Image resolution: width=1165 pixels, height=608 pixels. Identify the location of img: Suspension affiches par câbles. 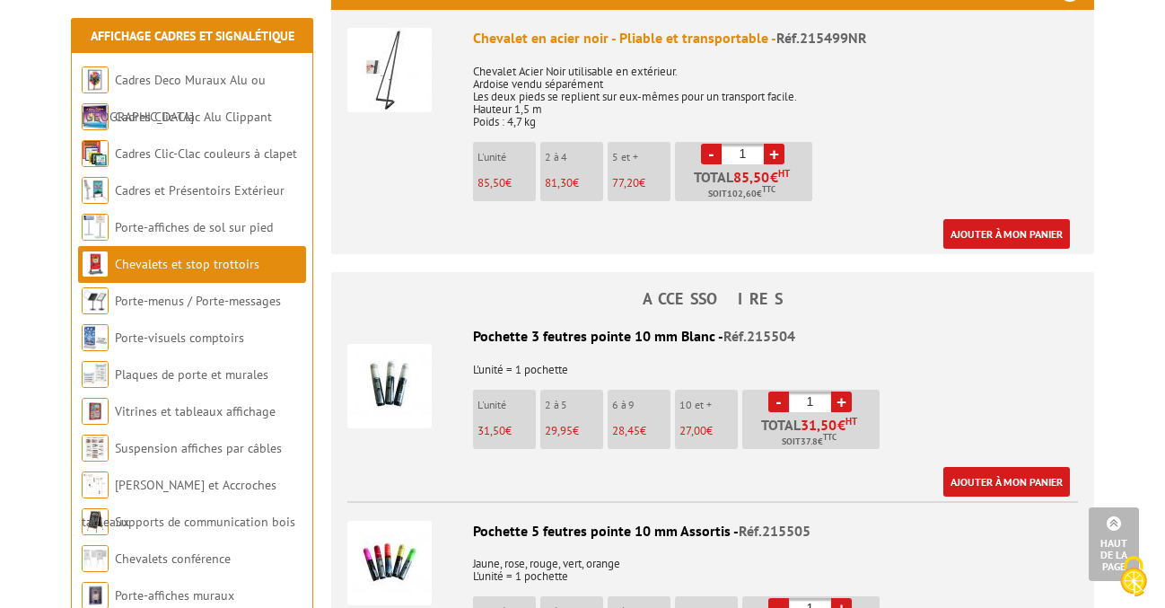
(95, 448).